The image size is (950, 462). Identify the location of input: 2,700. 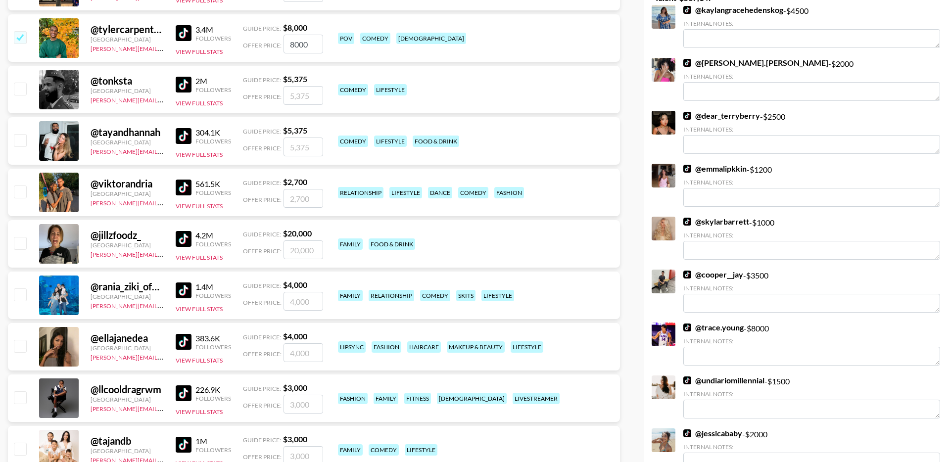
(303, 199).